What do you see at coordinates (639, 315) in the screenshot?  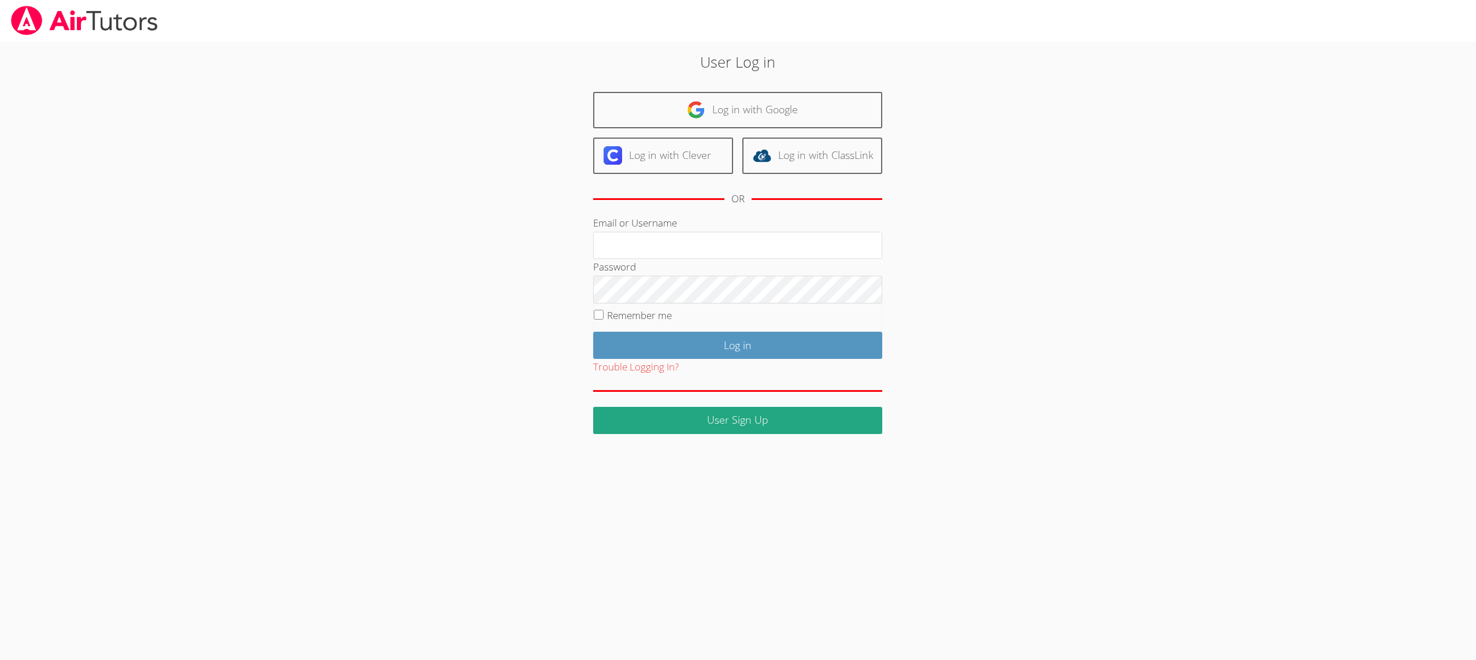 I see `label: Remember me` at bounding box center [639, 315].